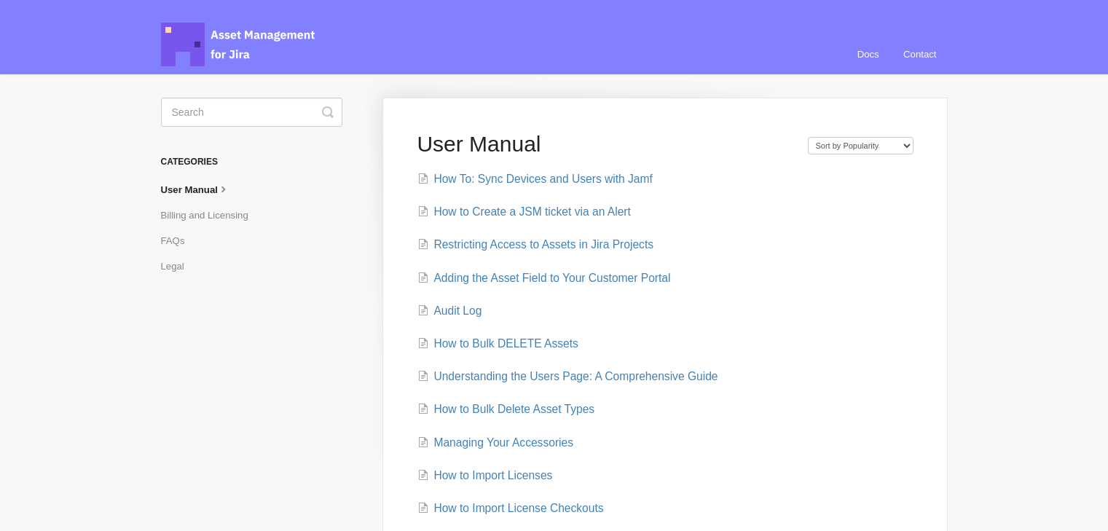 The image size is (1108, 531). Describe the element at coordinates (251, 112) in the screenshot. I see `input: Search` at that location.